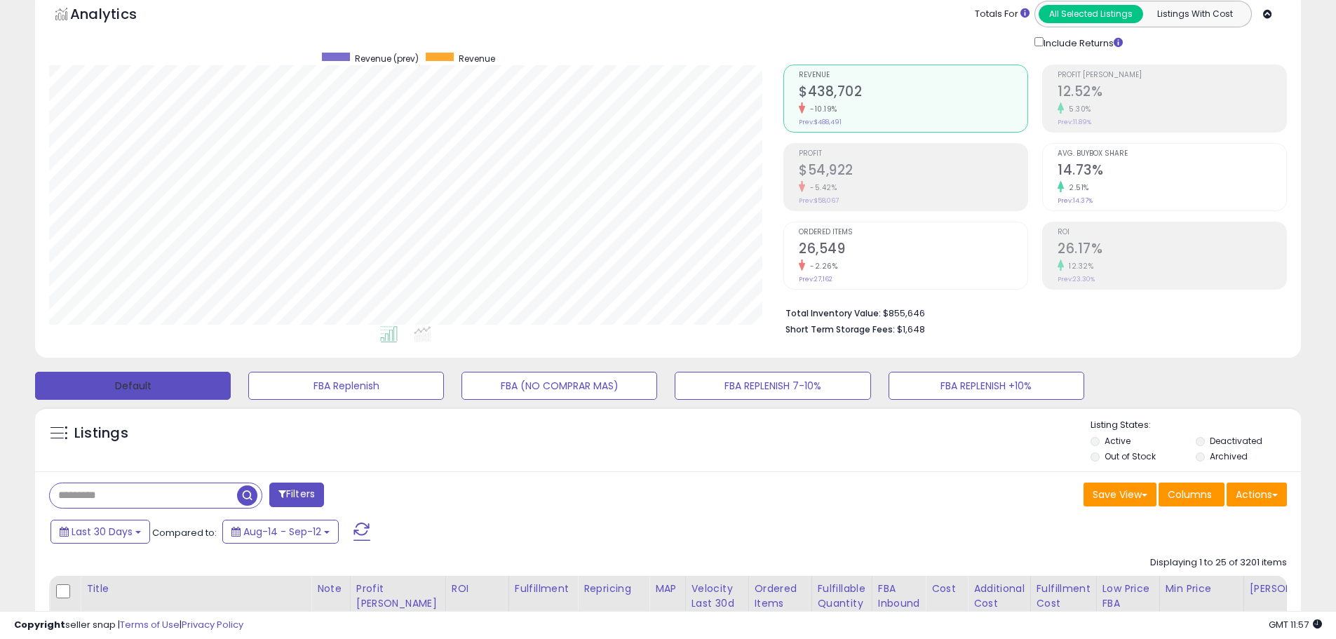  What do you see at coordinates (559, 386) in the screenshot?
I see `button: FBA (NO COMPRAR MAS)` at bounding box center [559, 386].